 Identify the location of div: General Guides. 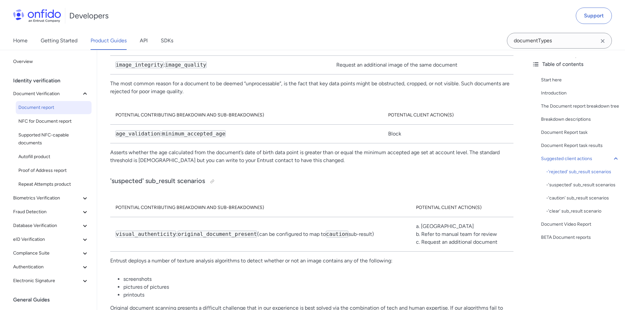
(53, 300).